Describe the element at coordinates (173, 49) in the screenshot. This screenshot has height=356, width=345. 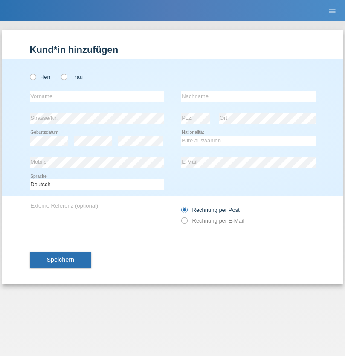
I see `h1: Kund*in hinzufügen` at that location.